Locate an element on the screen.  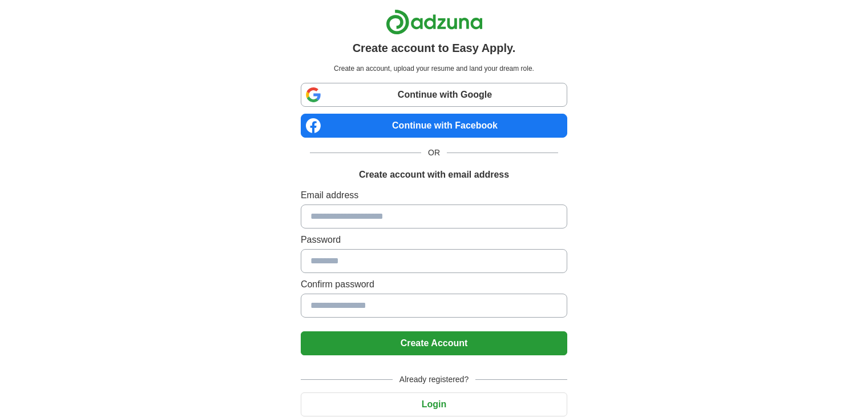
button: Login is located at coordinates (434, 404).